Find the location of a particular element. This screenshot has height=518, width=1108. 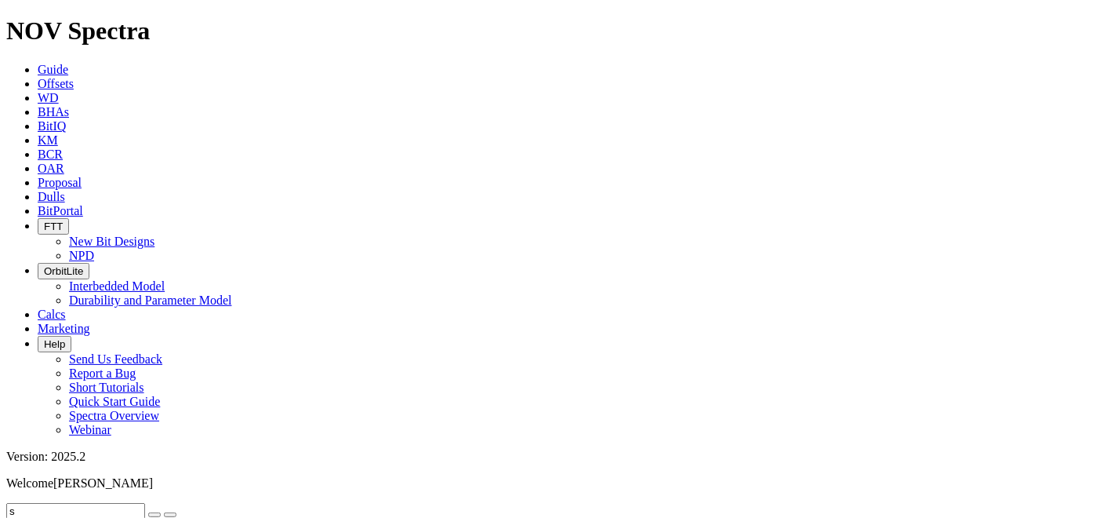

span: Marketing is located at coordinates (64, 328).